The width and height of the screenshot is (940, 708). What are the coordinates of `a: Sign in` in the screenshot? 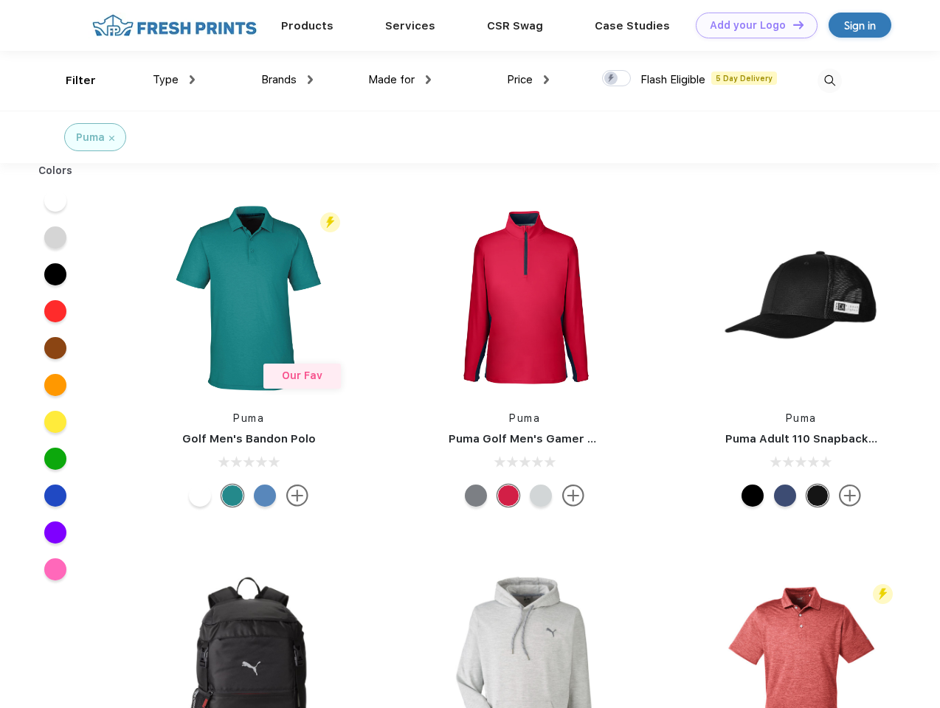 It's located at (859, 25).